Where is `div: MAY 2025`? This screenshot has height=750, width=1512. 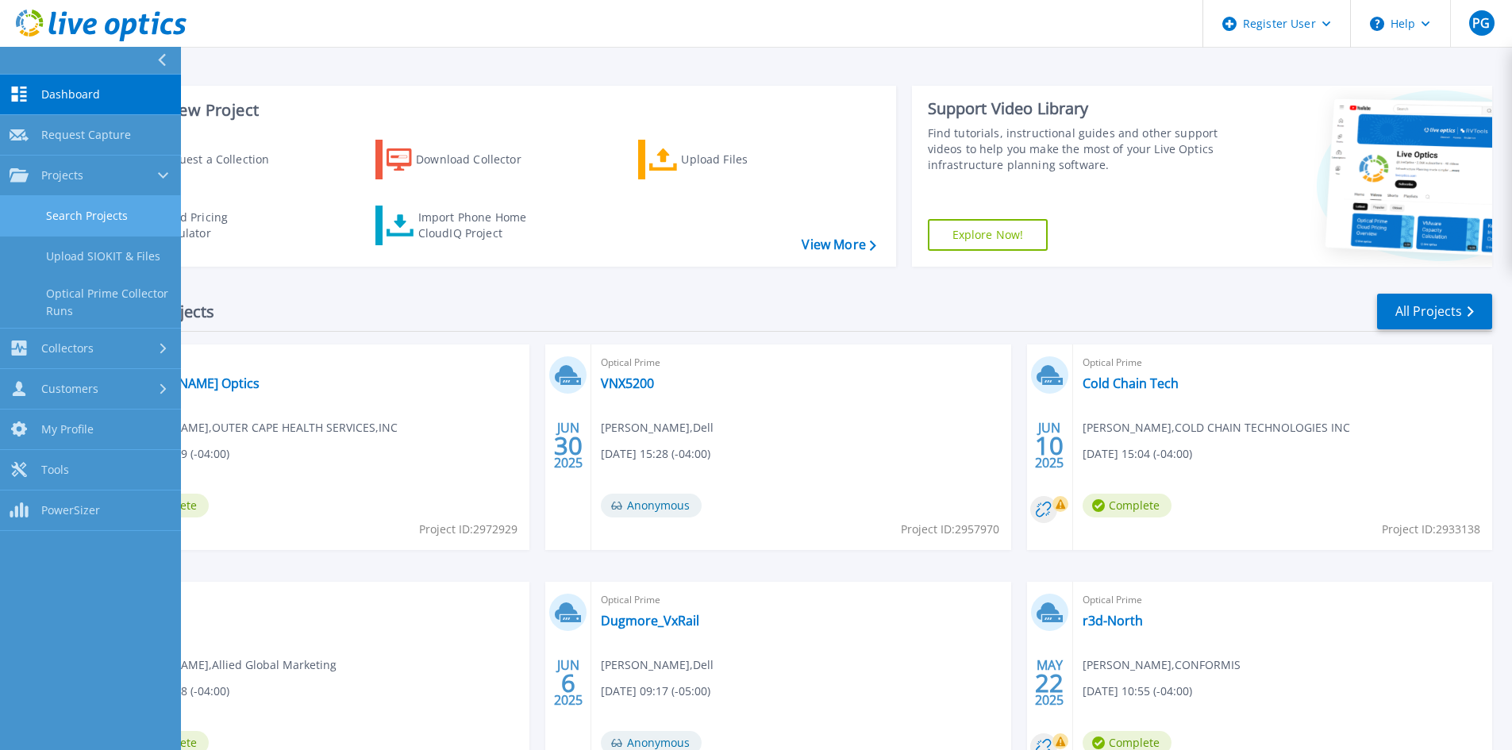
div: MAY 2025 is located at coordinates (1049, 683).